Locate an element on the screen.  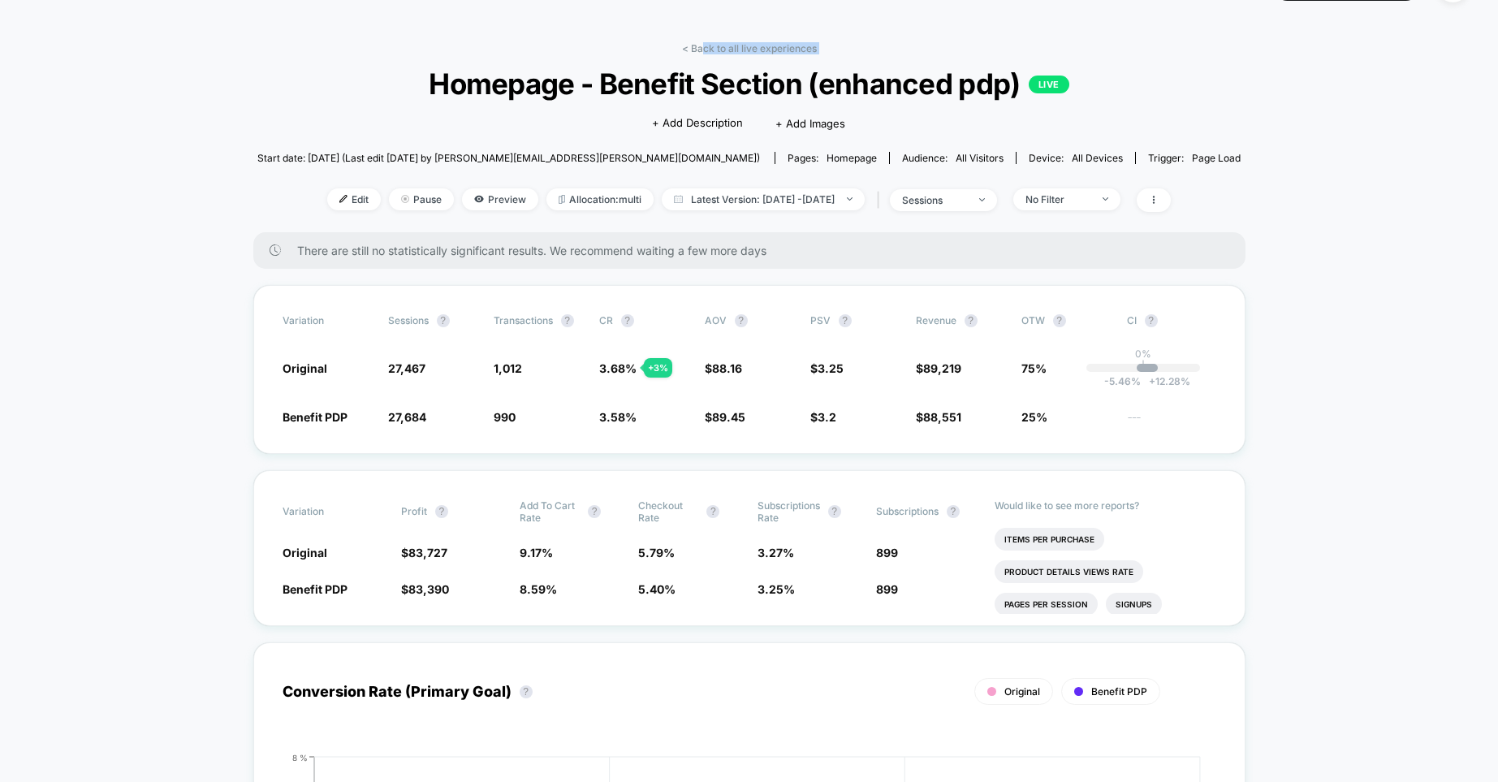
span: Add To Cart Rate is located at coordinates (550, 512).